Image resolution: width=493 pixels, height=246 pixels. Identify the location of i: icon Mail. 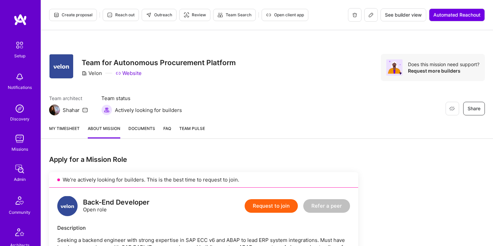
(85, 110).